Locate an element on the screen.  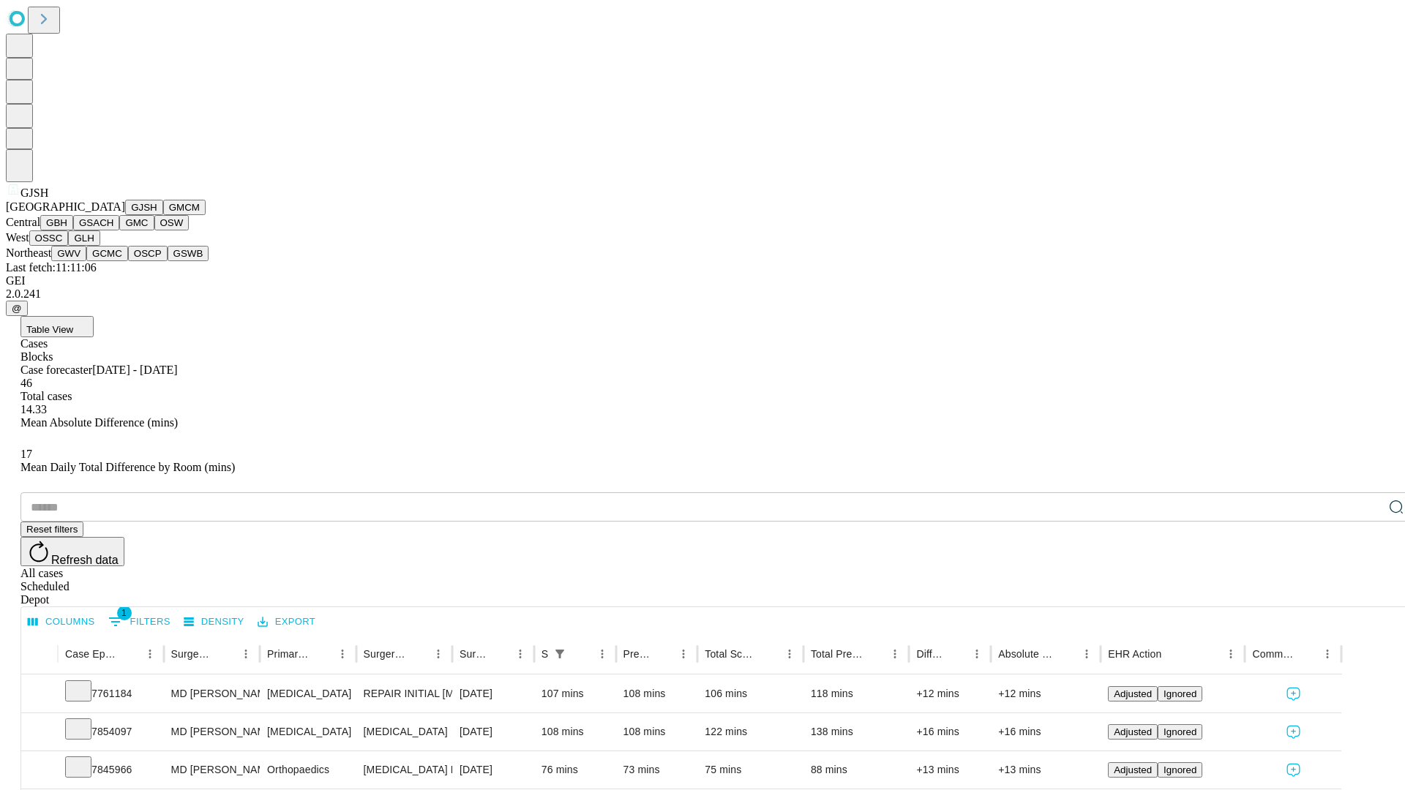
button: GWV is located at coordinates (69, 253).